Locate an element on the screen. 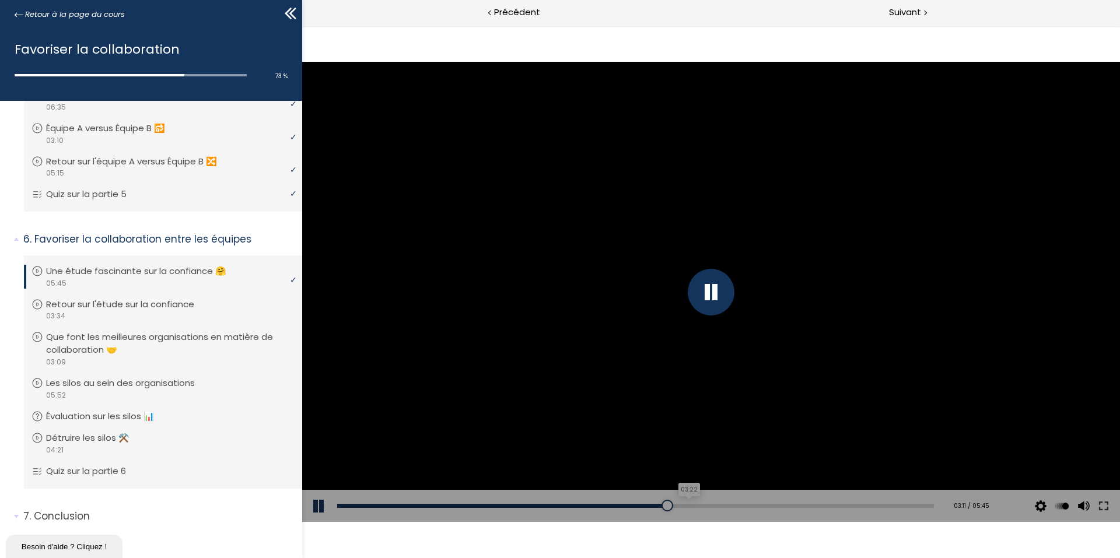 The width and height of the screenshot is (1120, 558). p: Équipe A versus Équipe B 🔂 is located at coordinates (114, 128).